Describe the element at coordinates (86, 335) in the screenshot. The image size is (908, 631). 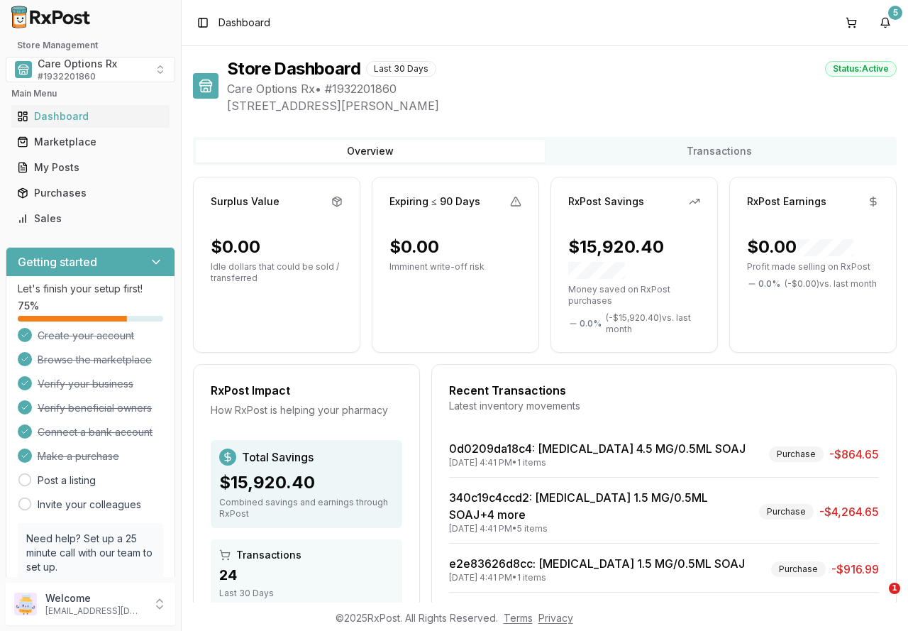
I see `span: Create your account` at that location.